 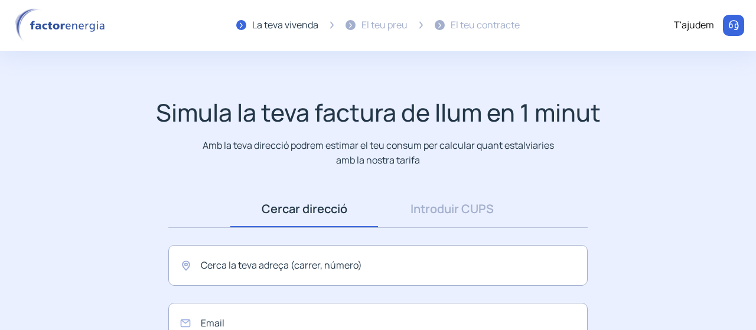 What do you see at coordinates (385, 25) in the screenshot?
I see `div: El teu preu` at bounding box center [385, 25].